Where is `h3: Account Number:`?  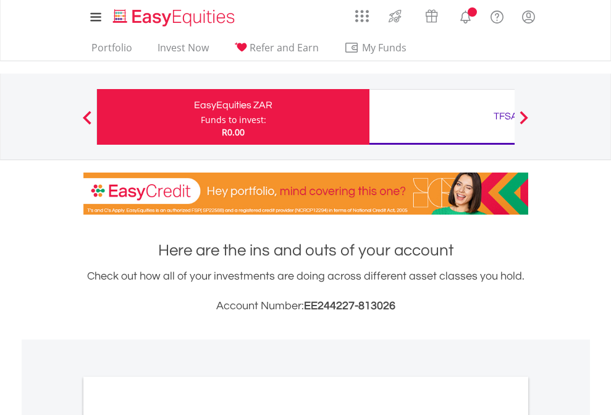
h3: Account Number: is located at coordinates (306, 306).